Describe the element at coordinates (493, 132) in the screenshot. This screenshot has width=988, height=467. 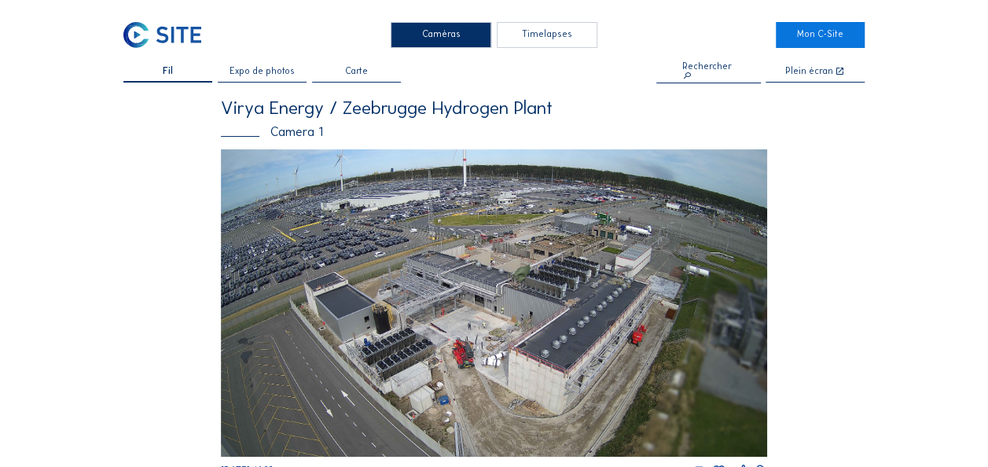
I see `div: Camera 1` at that location.